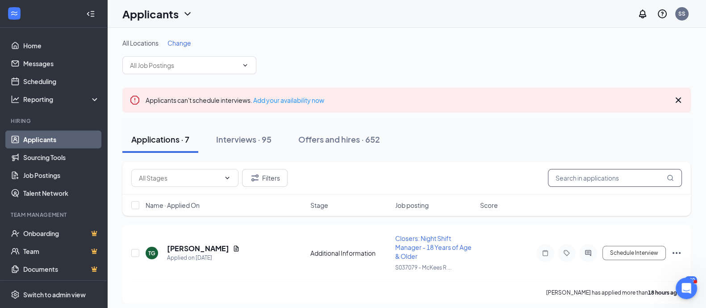  Describe the element at coordinates (135, 100) in the screenshot. I see `svg: Error` at that location.